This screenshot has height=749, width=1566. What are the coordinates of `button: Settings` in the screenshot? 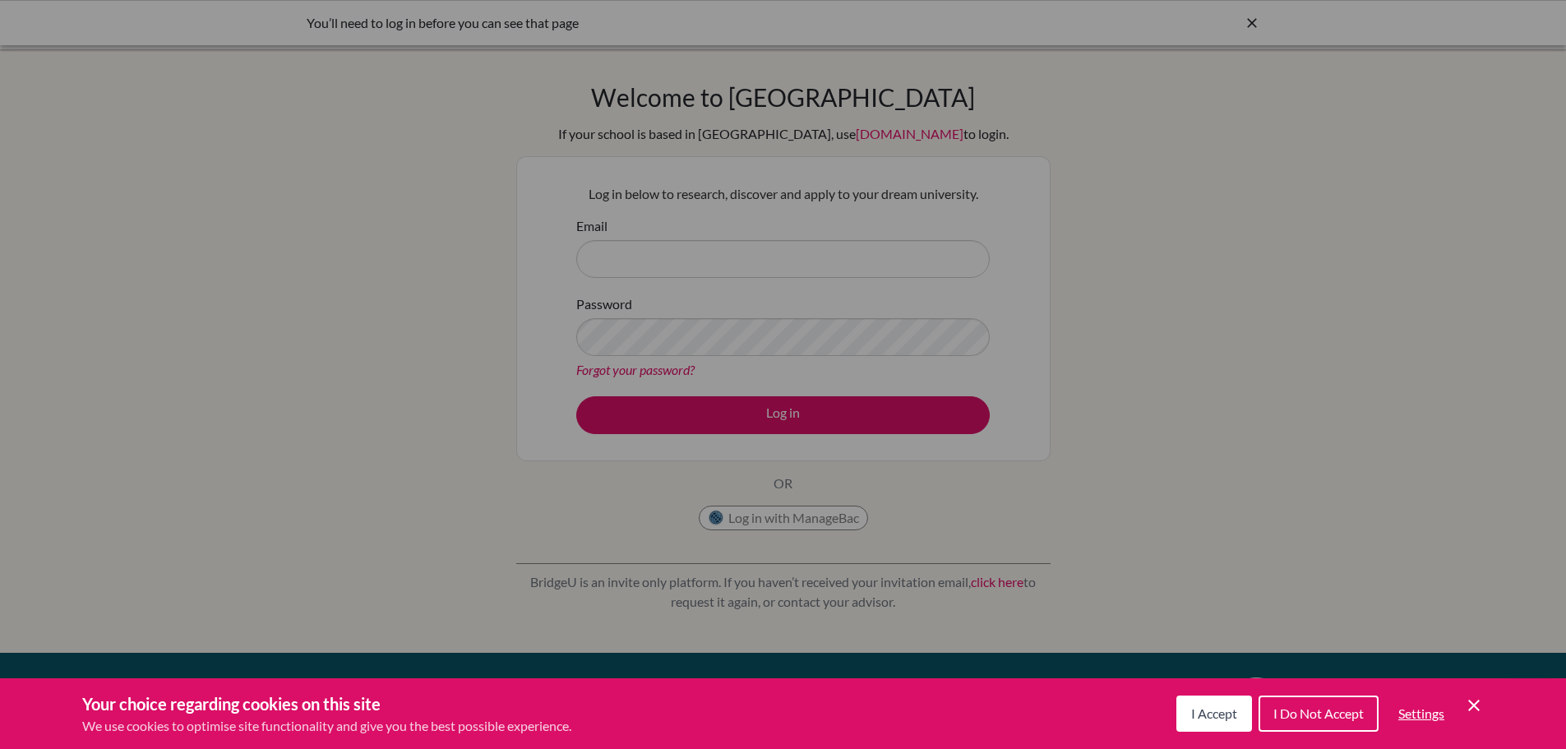 It's located at (1422, 714).